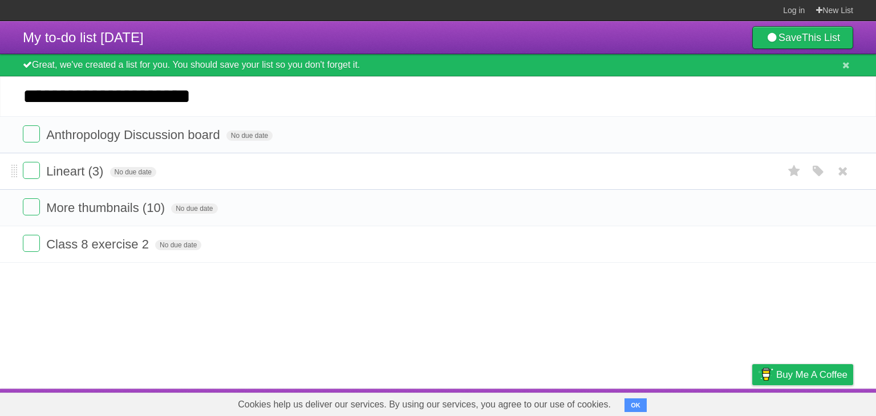 This screenshot has width=876, height=416. Describe the element at coordinates (635, 405) in the screenshot. I see `button: OK` at that location.